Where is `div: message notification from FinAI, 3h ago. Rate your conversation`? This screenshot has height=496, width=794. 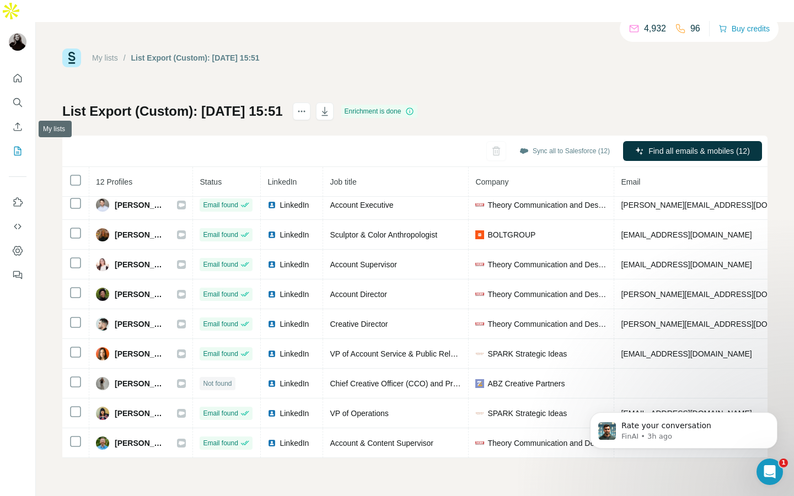 div: message notification from FinAI, 3h ago. Rate your conversation is located at coordinates (110, 41).